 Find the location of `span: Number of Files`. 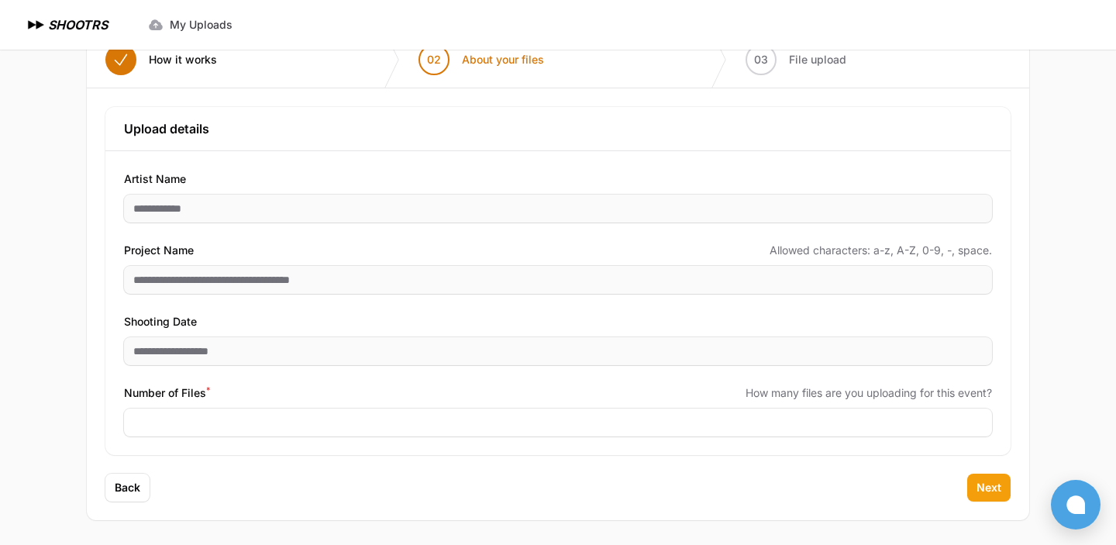

span: Number of Files is located at coordinates (167, 393).